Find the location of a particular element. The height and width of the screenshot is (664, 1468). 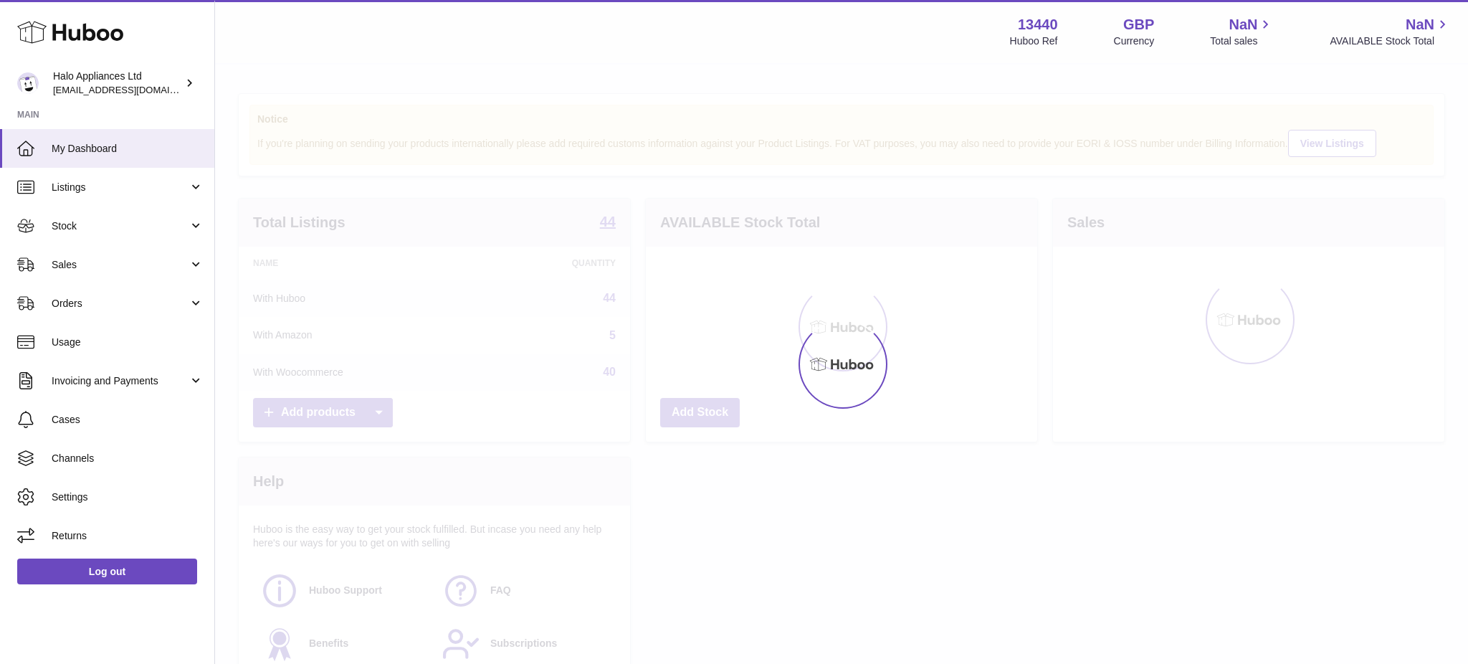

span: Invoicing and Payments is located at coordinates (120, 381).